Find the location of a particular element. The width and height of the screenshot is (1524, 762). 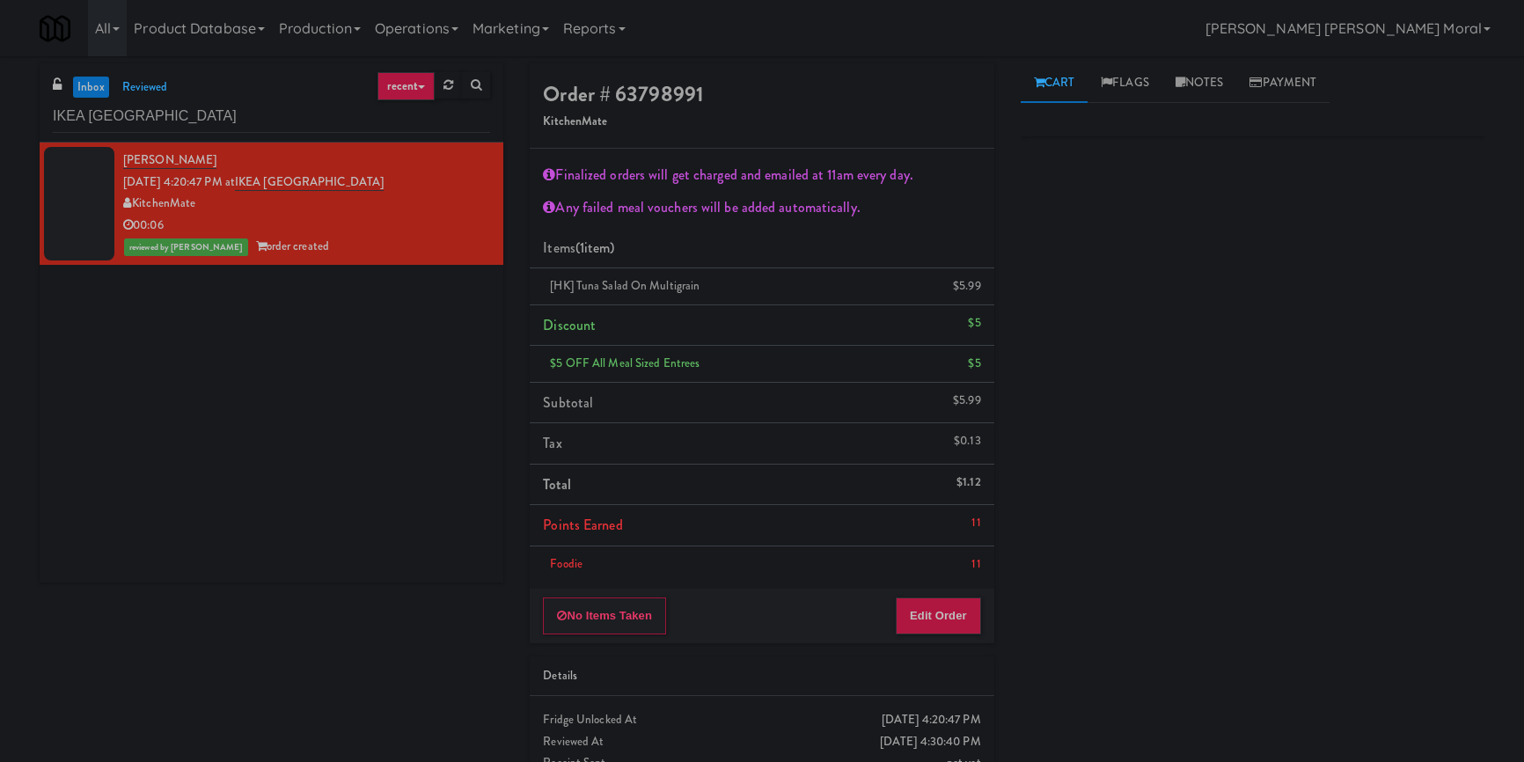

h5: KitchenMate is located at coordinates (761, 121).